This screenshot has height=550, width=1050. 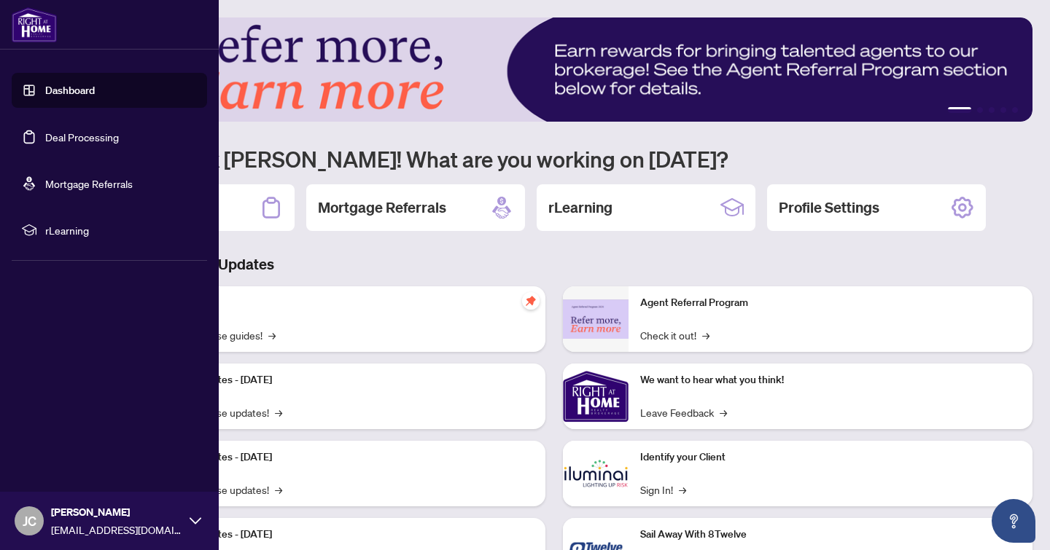 What do you see at coordinates (596, 474) in the screenshot?
I see `img: Identify your Client` at bounding box center [596, 474].